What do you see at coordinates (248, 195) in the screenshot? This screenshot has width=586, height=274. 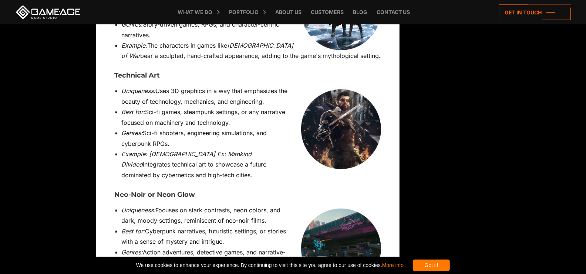 I see `h3: Neo-Noir or Neon Glow` at bounding box center [248, 195].